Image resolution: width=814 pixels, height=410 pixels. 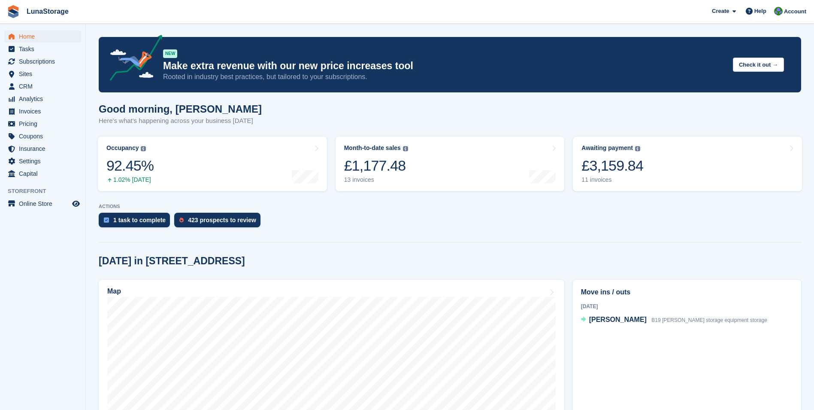 What do you see at coordinates (140, 220) in the screenshot?
I see `div: 1 task to complete` at bounding box center [140, 220].